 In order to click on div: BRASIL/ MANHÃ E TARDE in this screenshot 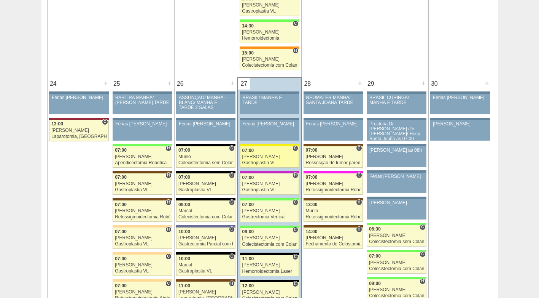, I will do `click(270, 100)`.